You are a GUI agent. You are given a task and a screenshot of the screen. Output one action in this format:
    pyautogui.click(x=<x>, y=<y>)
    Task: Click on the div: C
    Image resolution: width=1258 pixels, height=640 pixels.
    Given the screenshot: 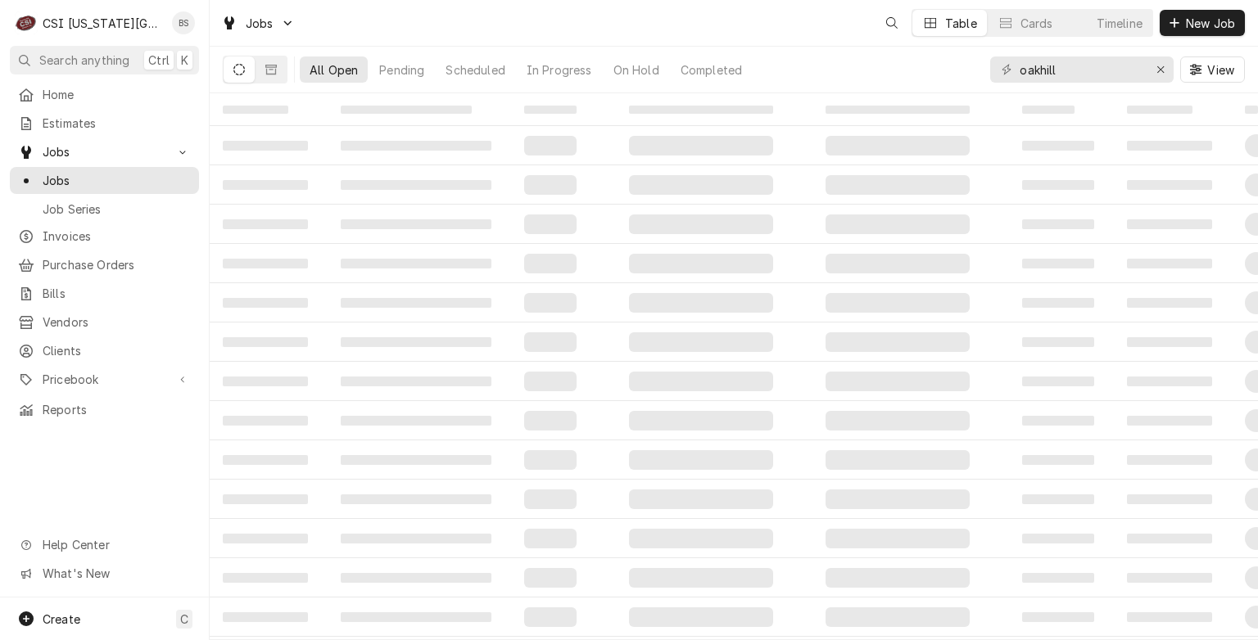 What is the action you would take?
    pyautogui.click(x=26, y=23)
    